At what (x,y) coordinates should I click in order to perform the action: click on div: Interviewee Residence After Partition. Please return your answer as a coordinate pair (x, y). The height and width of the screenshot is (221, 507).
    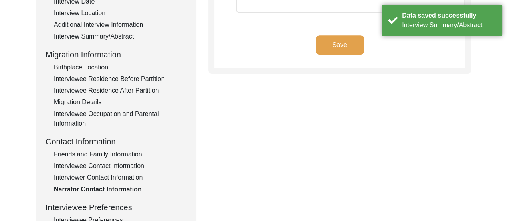
    Looking at the image, I should click on (120, 91).